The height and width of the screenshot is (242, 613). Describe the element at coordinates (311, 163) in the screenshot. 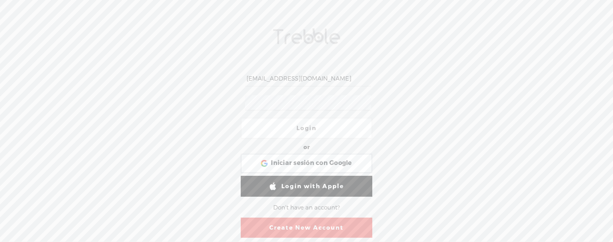

I see `span: Iniciar sesión con Google` at that location.